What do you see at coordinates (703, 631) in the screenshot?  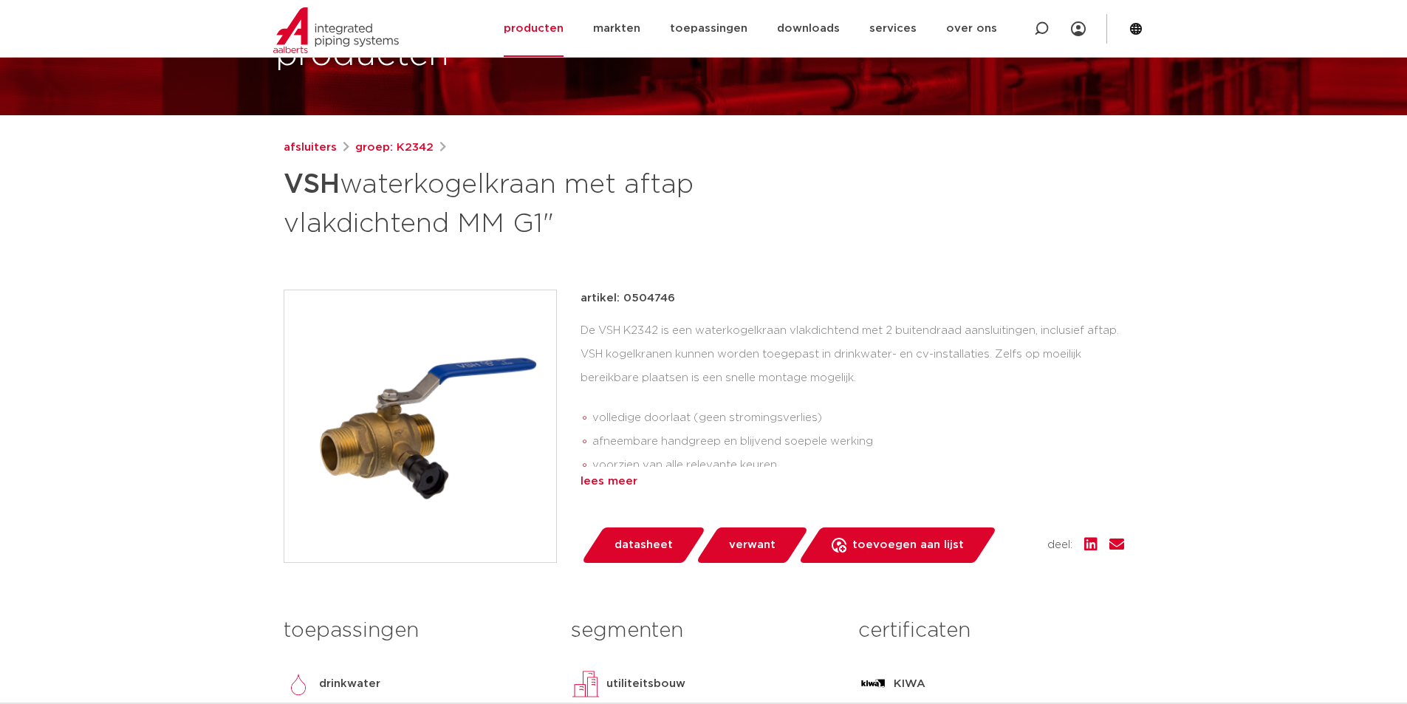 I see `h3: segmenten` at bounding box center [703, 631].